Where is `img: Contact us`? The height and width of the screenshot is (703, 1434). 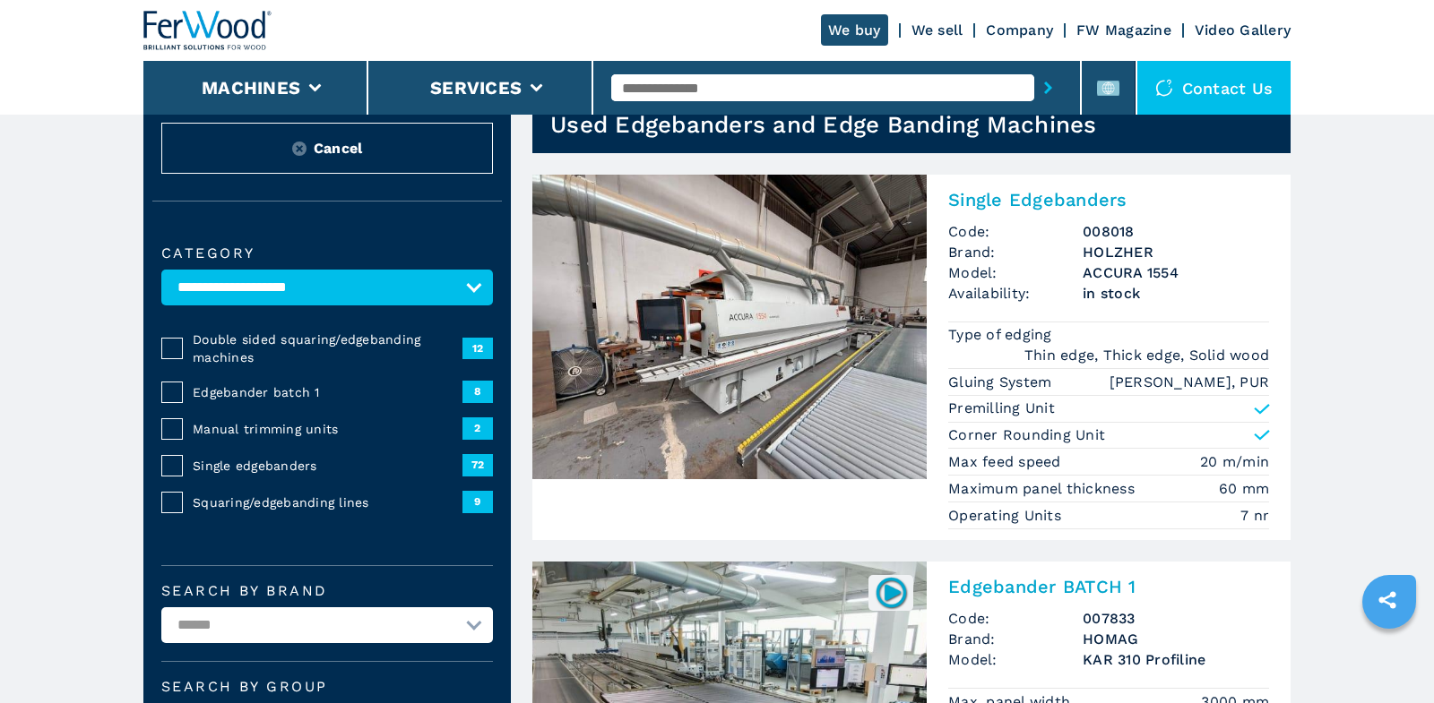 img: Contact us is located at coordinates (1164, 88).